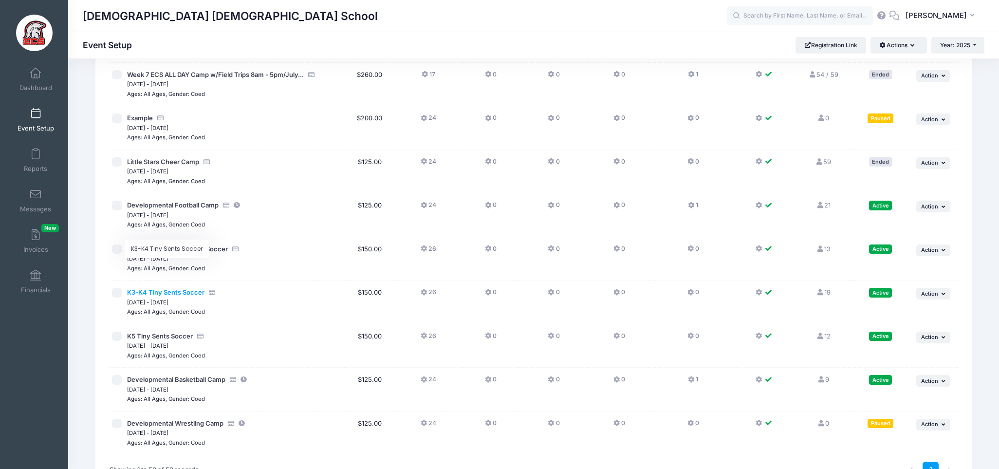  I want to click on i: This session is currently scheduled to pause registration at 17:00 PM America/New York on 09/29/2..., so click(237, 205).